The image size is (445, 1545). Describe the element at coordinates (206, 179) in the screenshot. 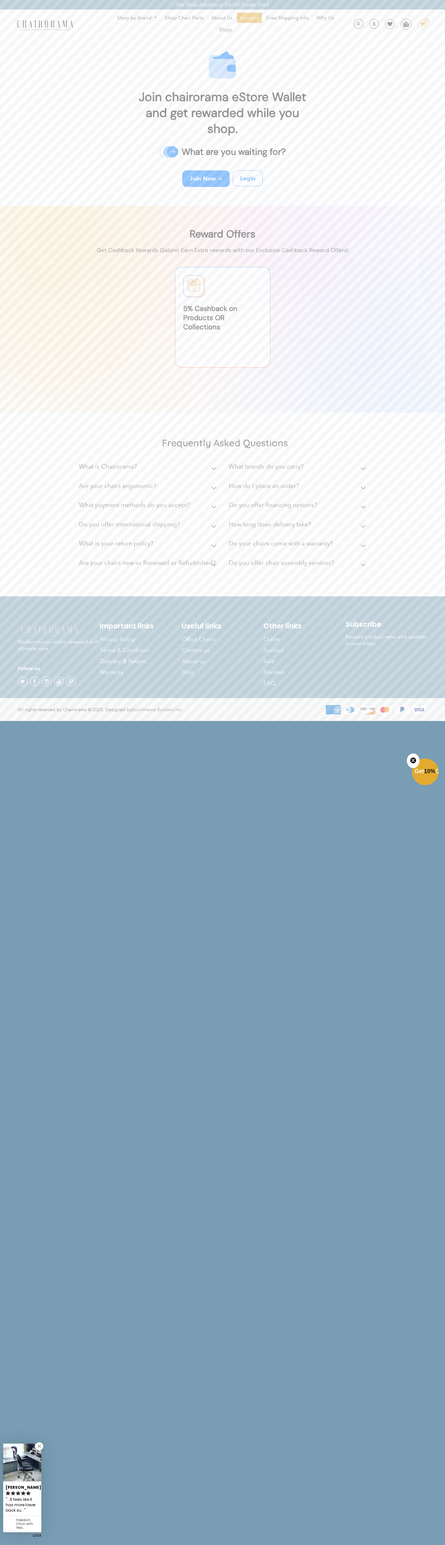

I see `a: Join Now` at that location.